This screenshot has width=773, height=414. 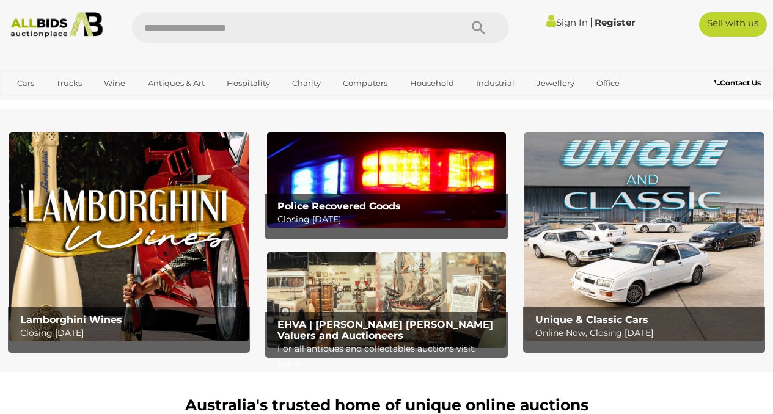 I want to click on img: Police Recovered Goods, so click(x=387, y=180).